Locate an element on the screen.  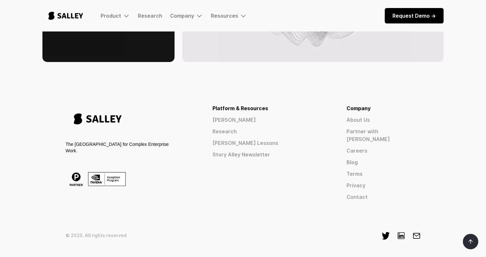
div: © 2025. All rights reserved is located at coordinates (96, 236).